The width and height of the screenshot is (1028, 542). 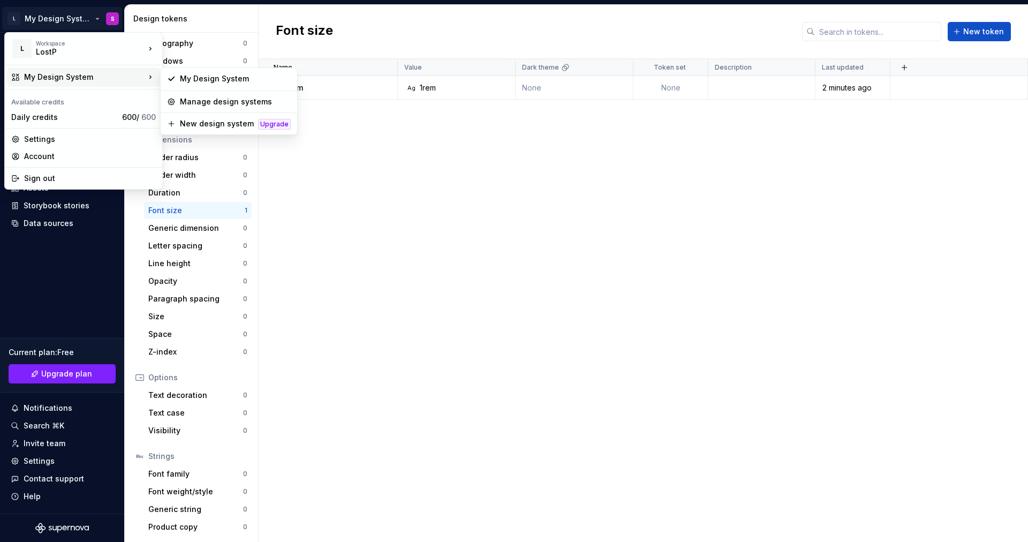 I want to click on span: 600, so click(x=148, y=117).